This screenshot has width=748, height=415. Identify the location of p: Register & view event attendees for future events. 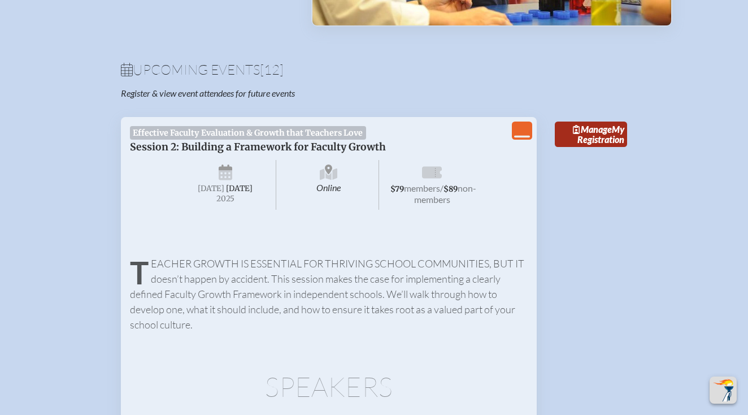
(270, 93).